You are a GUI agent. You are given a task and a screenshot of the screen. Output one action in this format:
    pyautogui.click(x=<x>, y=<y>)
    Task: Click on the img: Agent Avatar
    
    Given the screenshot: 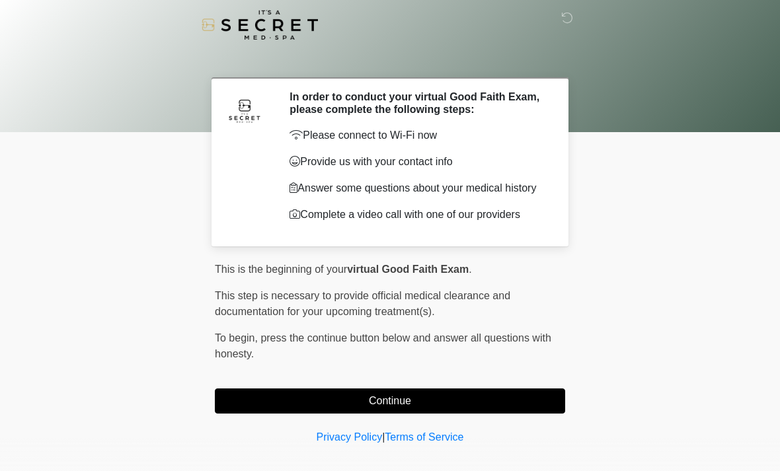 What is the action you would take?
    pyautogui.click(x=244, y=110)
    